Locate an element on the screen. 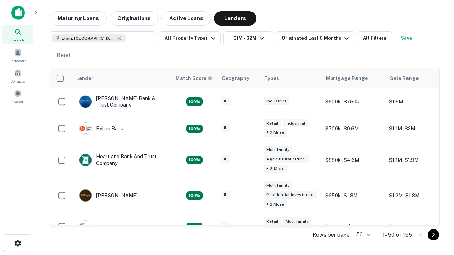  th: Types is located at coordinates (291, 78).